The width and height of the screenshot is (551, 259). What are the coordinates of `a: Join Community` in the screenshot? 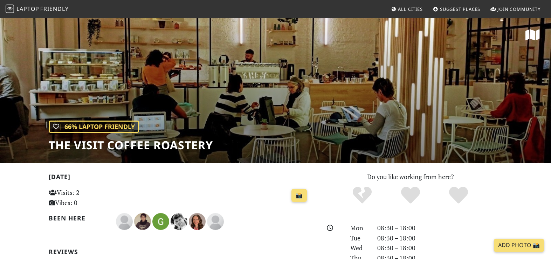 It's located at (516, 9).